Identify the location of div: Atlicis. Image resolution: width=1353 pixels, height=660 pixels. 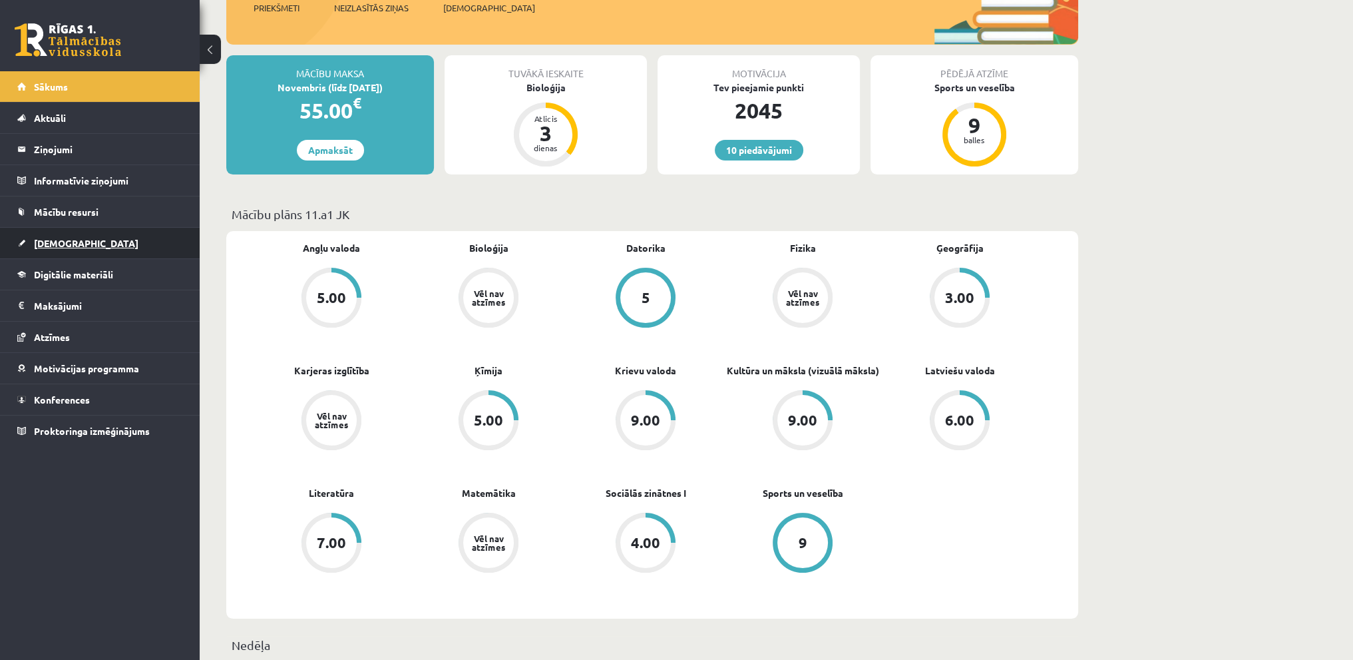
(546, 118).